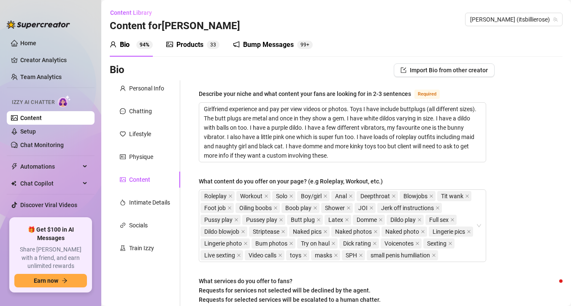  What do you see at coordinates (141, 111) in the screenshot?
I see `div: Chatting` at bounding box center [141, 111].